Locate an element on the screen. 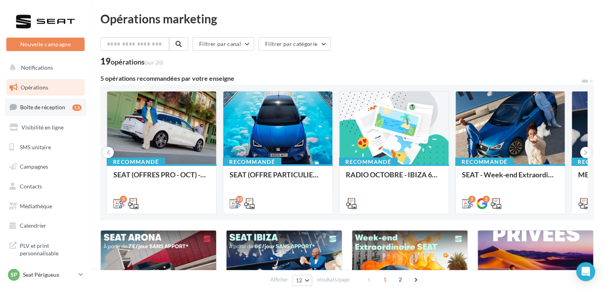 This screenshot has height=289, width=603. span: 12 is located at coordinates (299, 280).